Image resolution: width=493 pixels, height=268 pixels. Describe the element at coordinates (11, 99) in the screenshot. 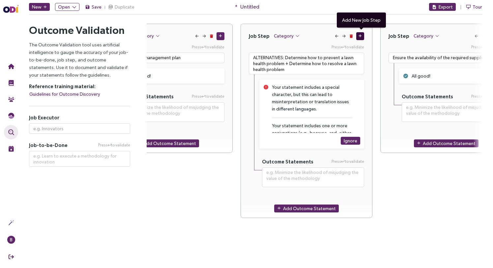

I see `img: Community` at that location.